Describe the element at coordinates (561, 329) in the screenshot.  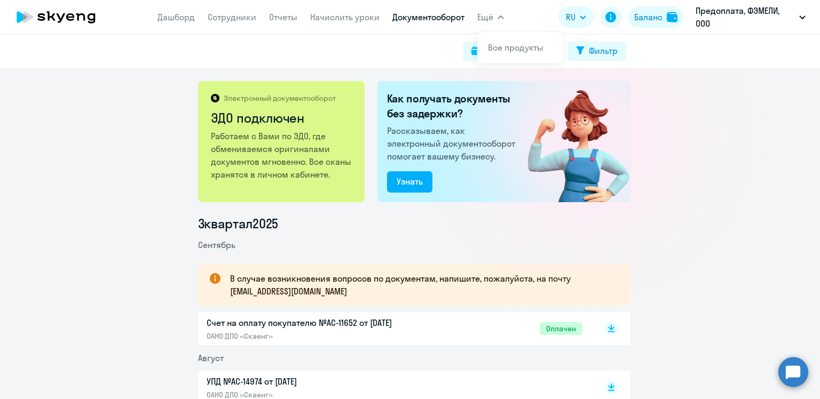
I see `span: Оплачен` at that location.